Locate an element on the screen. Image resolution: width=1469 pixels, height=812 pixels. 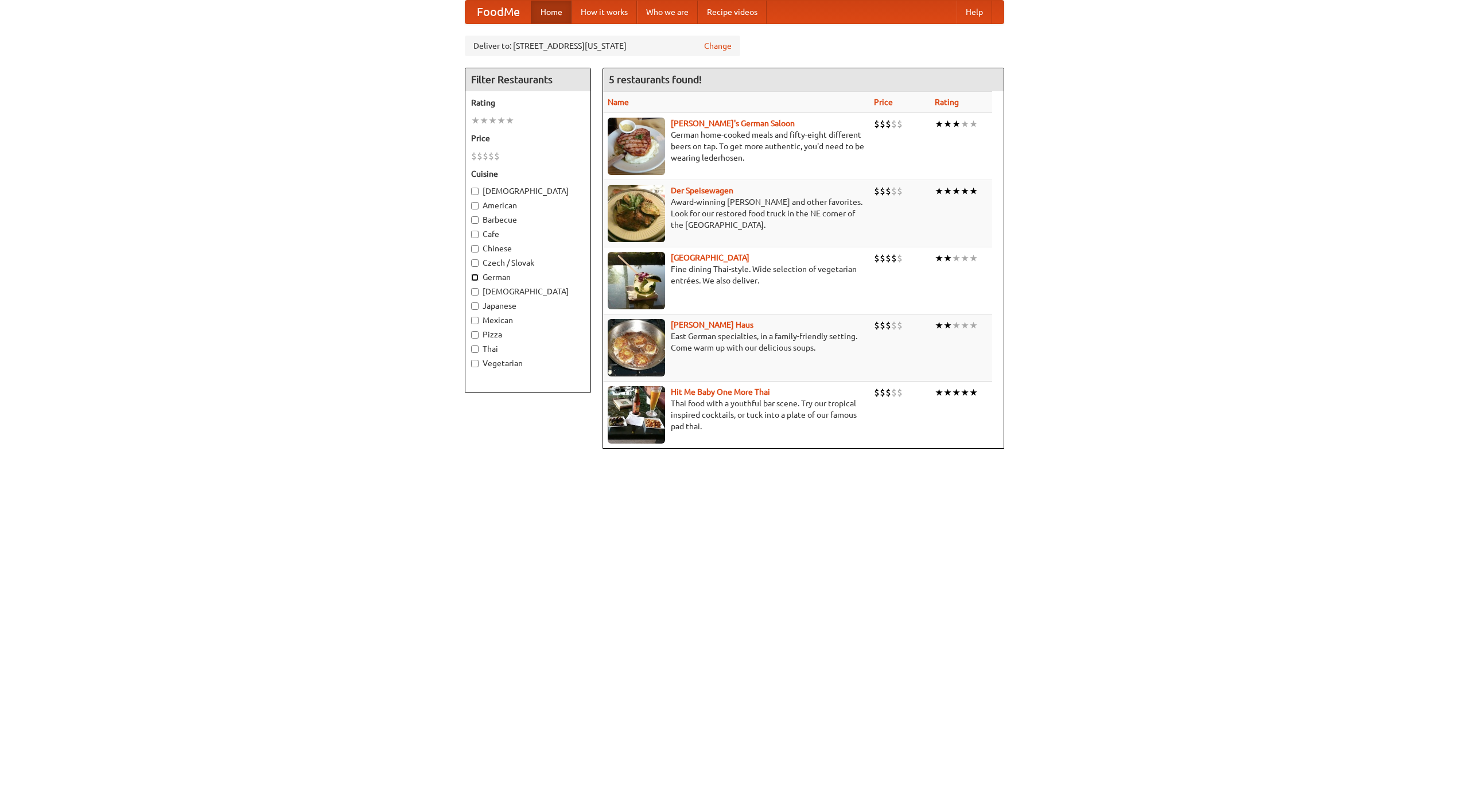
label: American is located at coordinates (528, 206).